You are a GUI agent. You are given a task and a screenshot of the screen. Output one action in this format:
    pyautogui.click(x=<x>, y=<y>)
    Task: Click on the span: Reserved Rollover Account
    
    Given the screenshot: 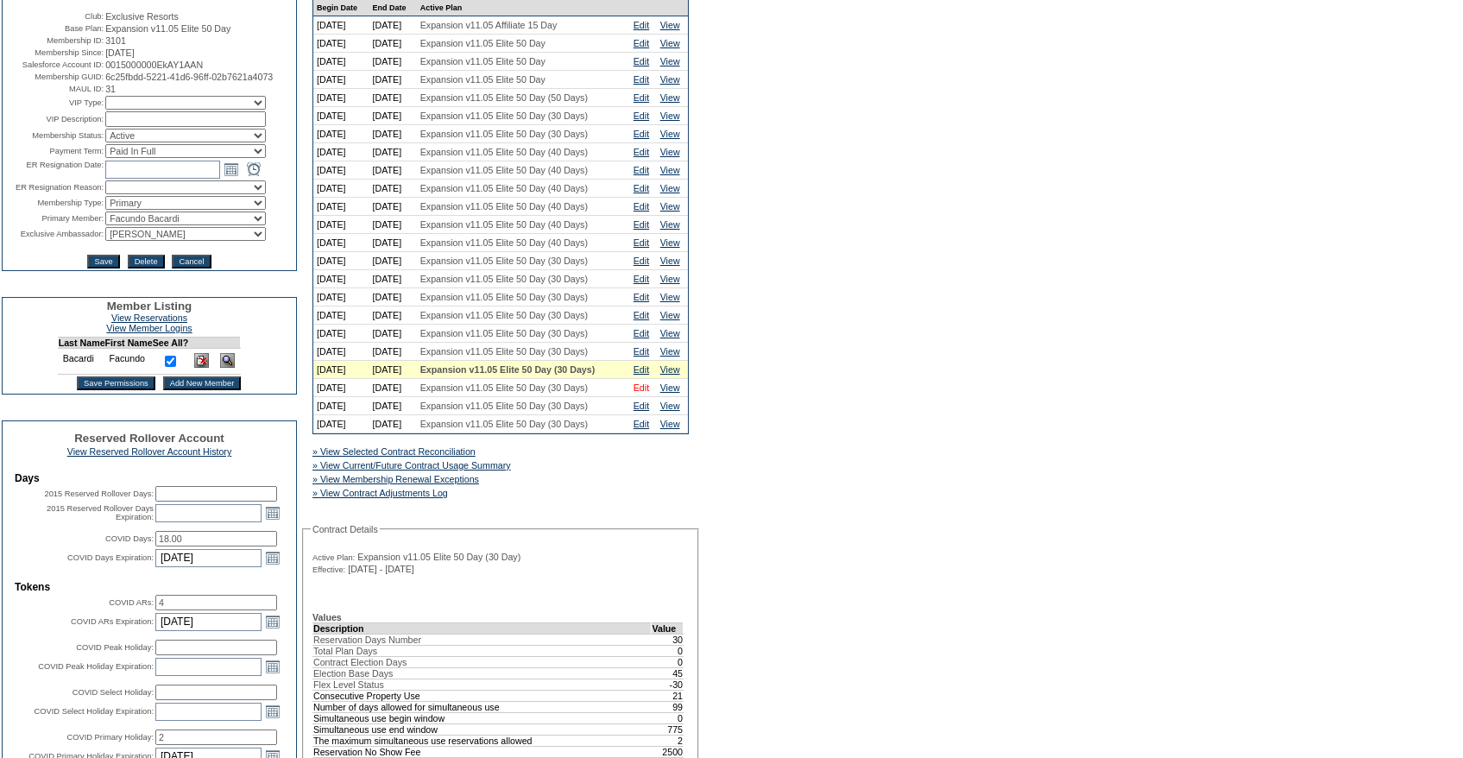 What is the action you would take?
    pyautogui.click(x=149, y=438)
    